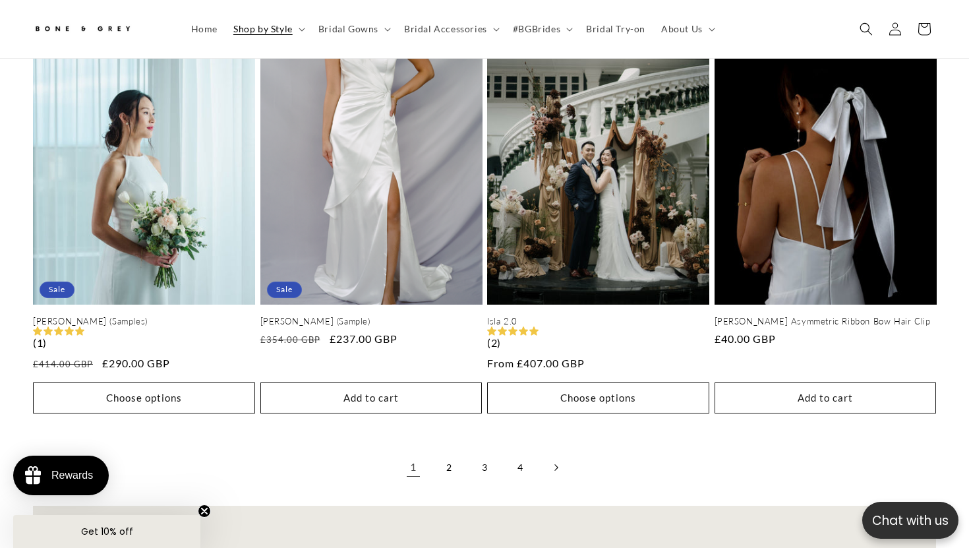 The height and width of the screenshot is (548, 969). Describe the element at coordinates (910, 520) in the screenshot. I see `button: Open chatbox` at that location.